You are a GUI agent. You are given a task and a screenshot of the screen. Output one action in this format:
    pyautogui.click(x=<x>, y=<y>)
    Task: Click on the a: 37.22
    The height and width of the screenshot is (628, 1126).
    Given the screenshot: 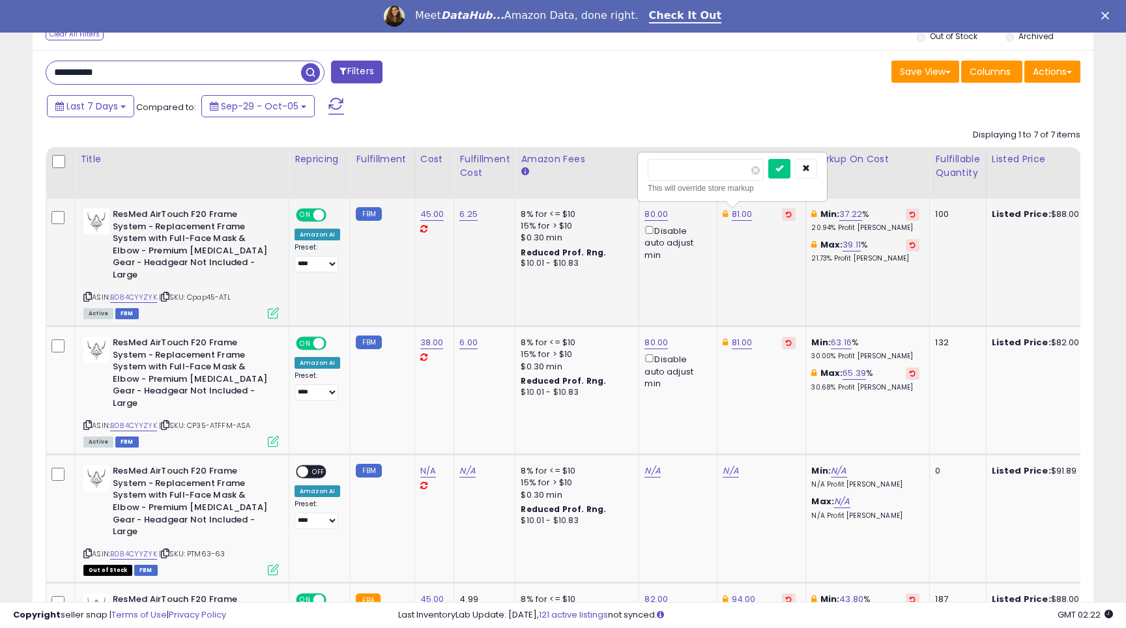 What is the action you would take?
    pyautogui.click(x=850, y=214)
    